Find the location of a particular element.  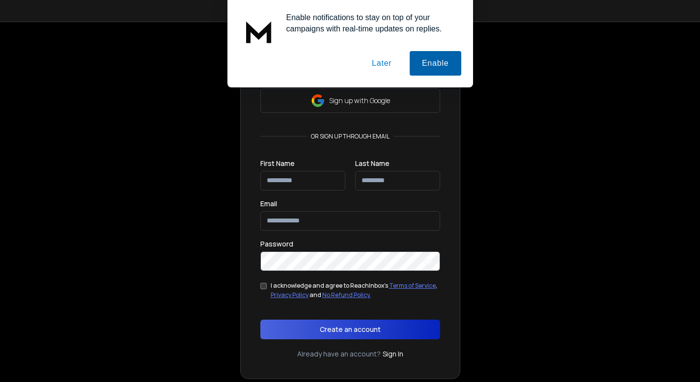

label: Last Name is located at coordinates (373, 164).